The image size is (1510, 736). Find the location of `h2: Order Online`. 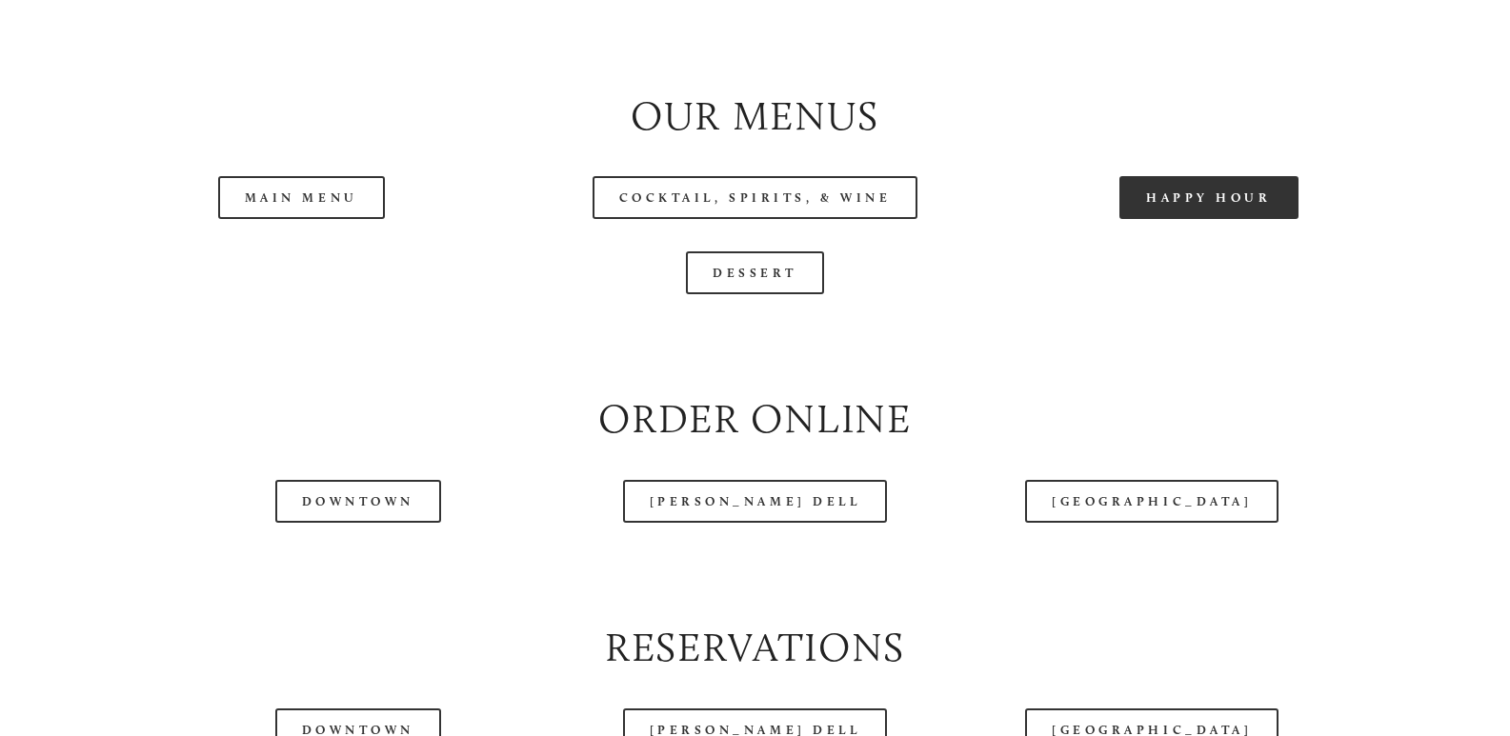

h2: Order Online is located at coordinates (754, 419).